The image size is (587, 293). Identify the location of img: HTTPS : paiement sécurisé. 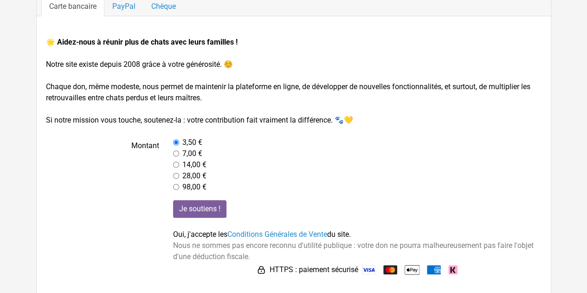
(261, 269).